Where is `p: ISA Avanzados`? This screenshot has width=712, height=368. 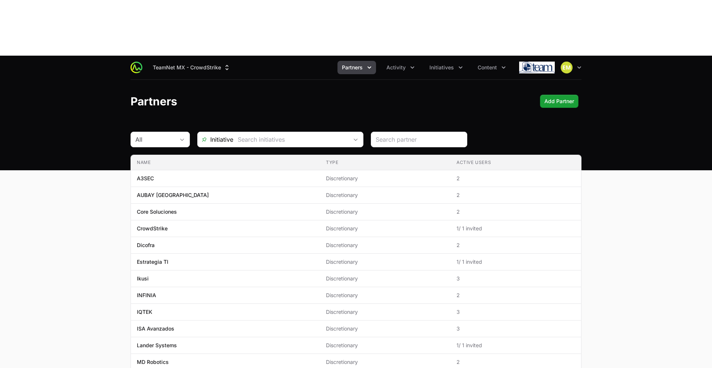 p: ISA Avanzados is located at coordinates (155, 329).